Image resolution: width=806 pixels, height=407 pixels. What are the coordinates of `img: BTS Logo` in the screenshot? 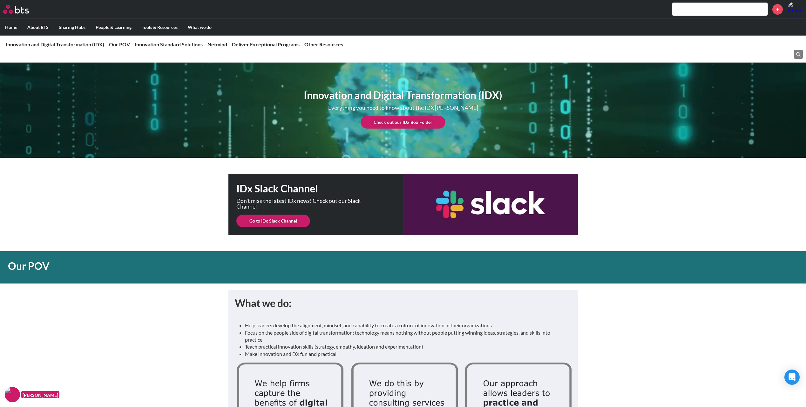 It's located at (16, 9).